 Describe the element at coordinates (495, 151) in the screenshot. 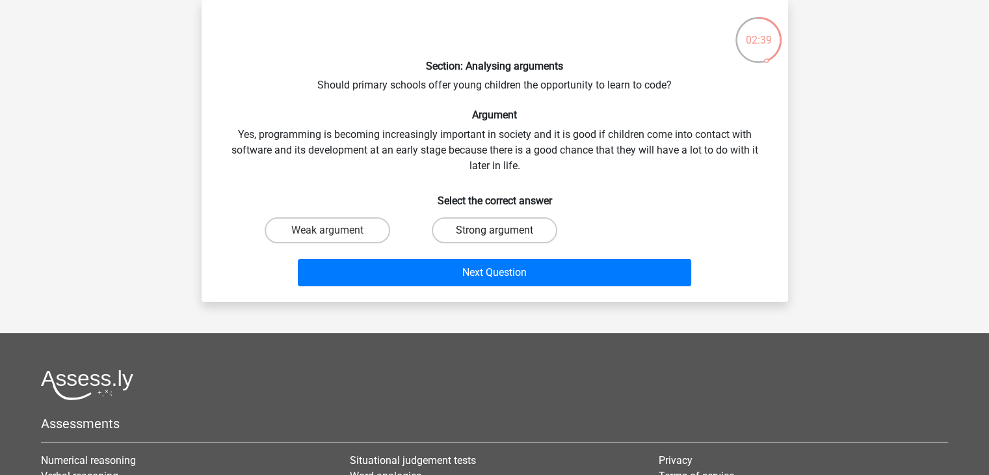

I see `div: Should primary schools offer young children the opportunity to learn to code? Yes, programming is...` at that location.